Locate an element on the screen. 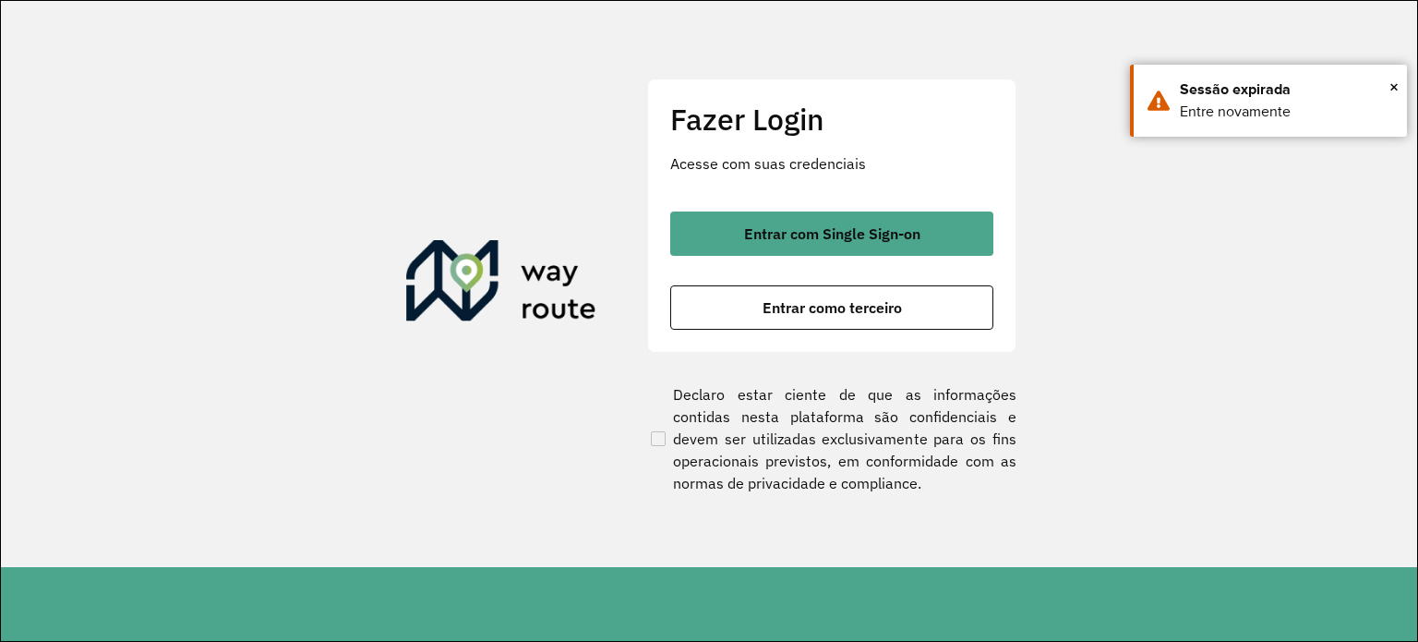 The image size is (1418, 642). button: Close is located at coordinates (1394, 87).